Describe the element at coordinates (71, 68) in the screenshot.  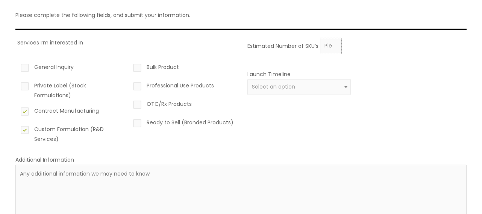
I see `label: General Inquiry` at that location.